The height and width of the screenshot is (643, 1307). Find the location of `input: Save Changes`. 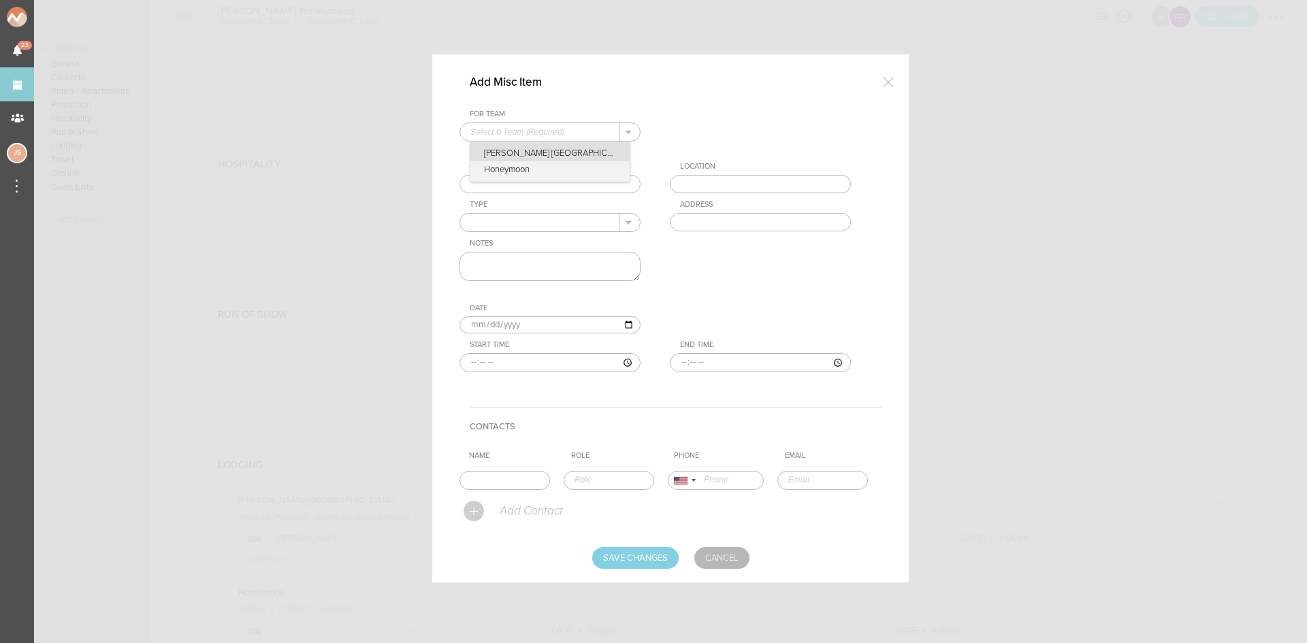

input: Save Changes is located at coordinates (635, 558).